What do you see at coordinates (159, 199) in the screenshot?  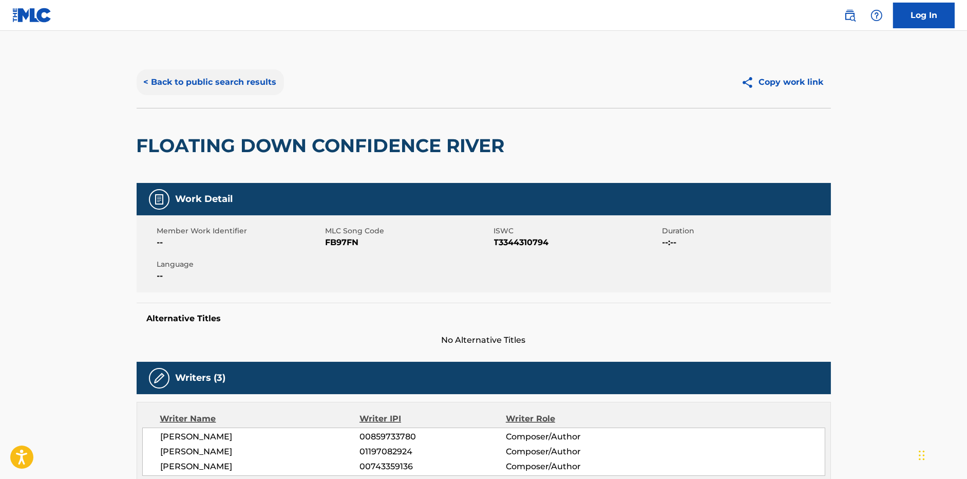 I see `img: Work Detail` at bounding box center [159, 199].